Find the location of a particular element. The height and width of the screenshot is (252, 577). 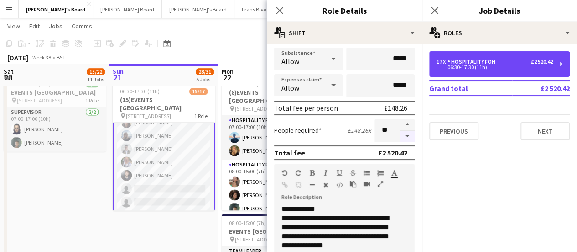

div: Shift is located at coordinates (345, 33).